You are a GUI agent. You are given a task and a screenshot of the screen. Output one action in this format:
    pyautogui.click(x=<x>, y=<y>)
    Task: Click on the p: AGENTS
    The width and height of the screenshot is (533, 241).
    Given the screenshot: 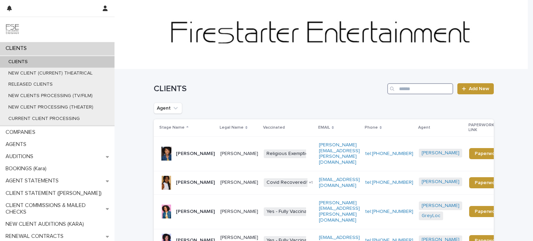 What is the action you would take?
    pyautogui.click(x=17, y=144)
    